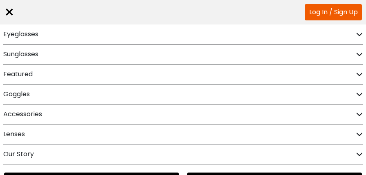 The image size is (366, 175). I want to click on h2: Accessories, so click(22, 114).